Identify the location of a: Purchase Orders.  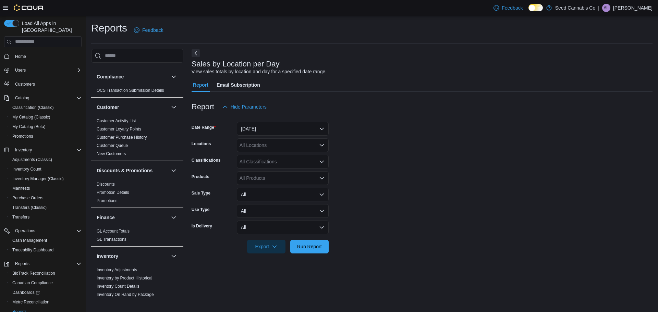
(28, 198).